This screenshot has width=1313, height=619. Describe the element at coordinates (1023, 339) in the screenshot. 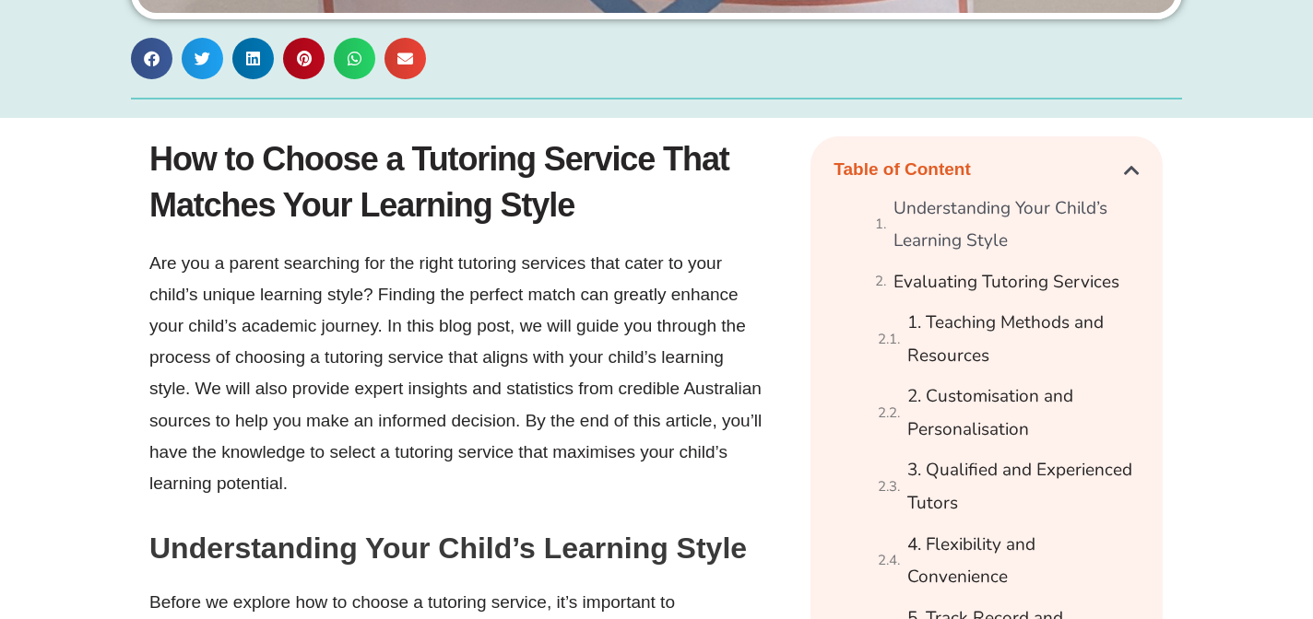

I see `a: 1. Teaching Methods and Resources` at that location.